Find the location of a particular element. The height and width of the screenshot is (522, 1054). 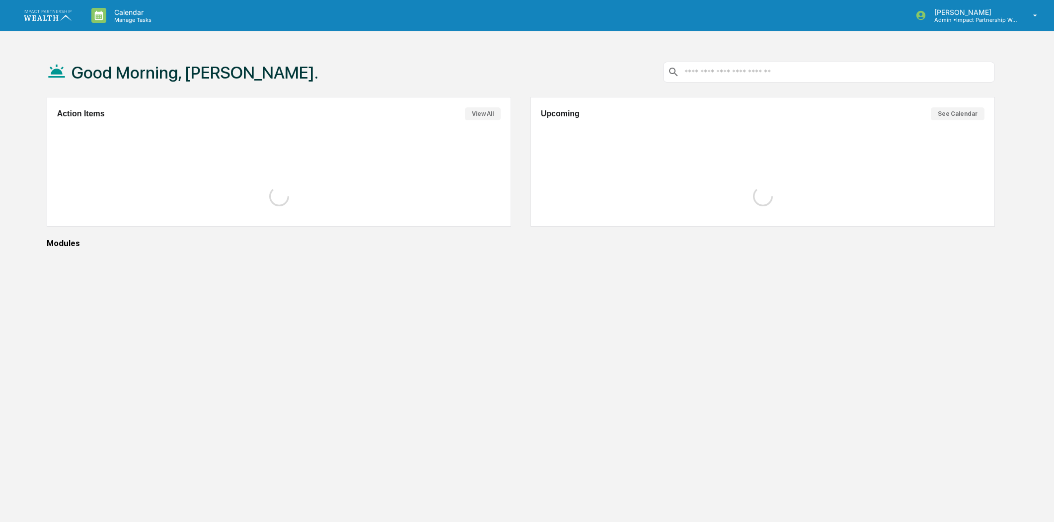

div: Modules is located at coordinates (521, 243).